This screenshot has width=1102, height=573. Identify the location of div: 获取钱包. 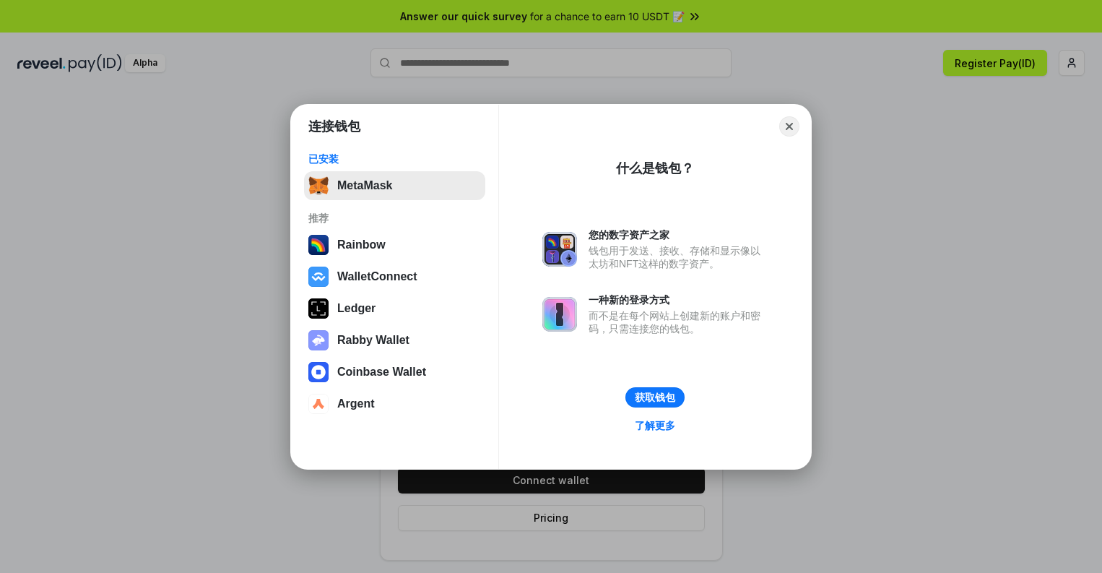
(655, 397).